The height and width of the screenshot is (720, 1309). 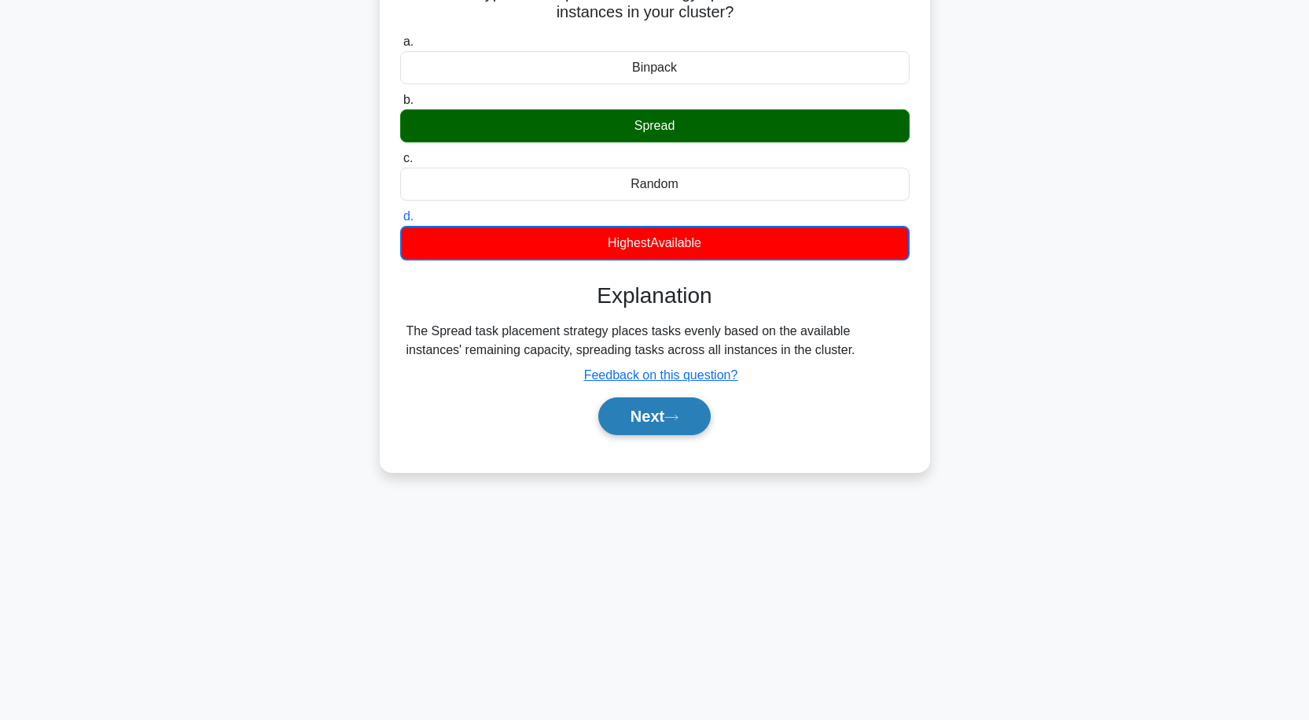 I want to click on div: Binpack, so click(x=655, y=68).